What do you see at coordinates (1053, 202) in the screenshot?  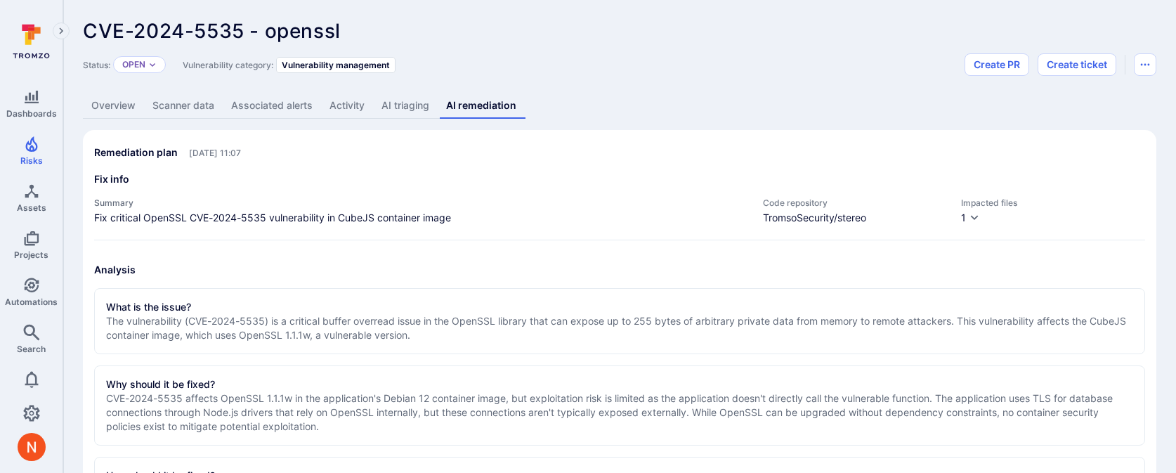 I see `span: Impacted files` at bounding box center [1053, 202].